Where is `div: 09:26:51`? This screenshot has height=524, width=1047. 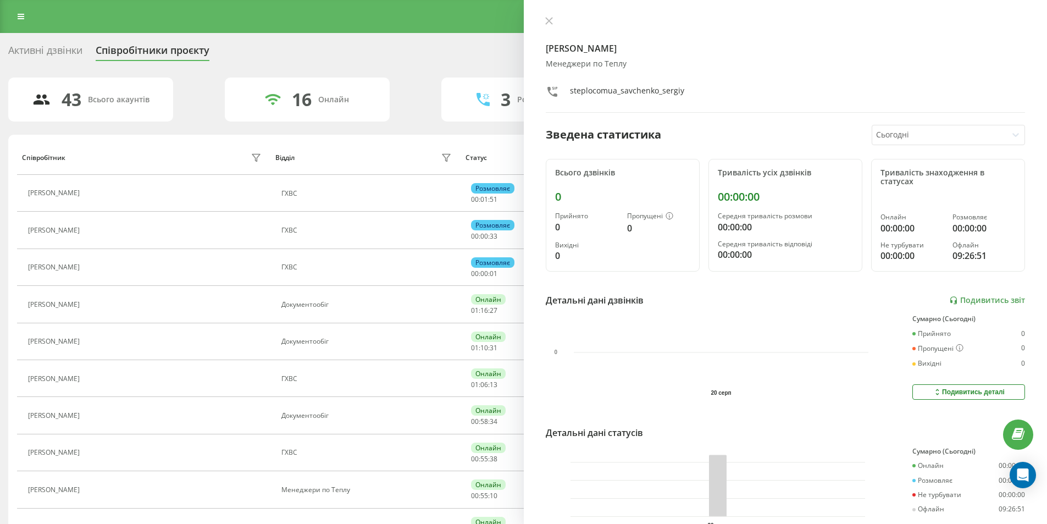 div: 09:26:51 is located at coordinates (984, 256).